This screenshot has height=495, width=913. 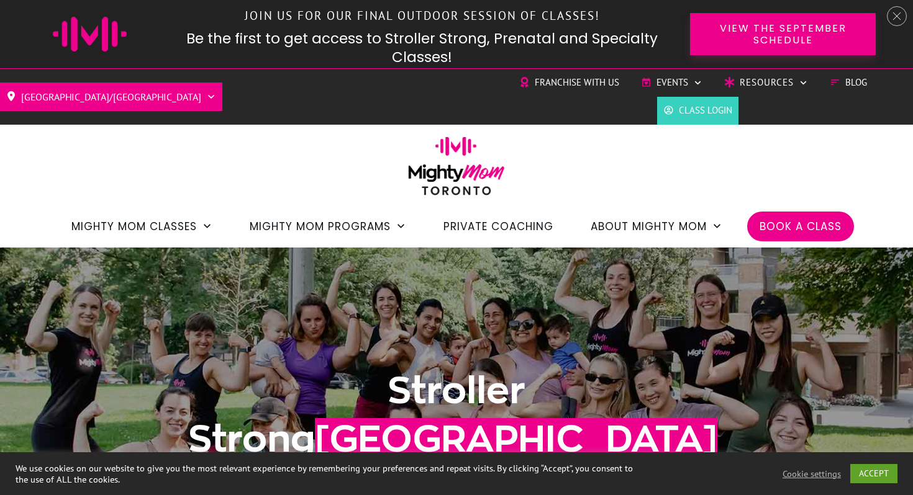 What do you see at coordinates (569, 83) in the screenshot?
I see `a: Franchise with Us` at bounding box center [569, 83].